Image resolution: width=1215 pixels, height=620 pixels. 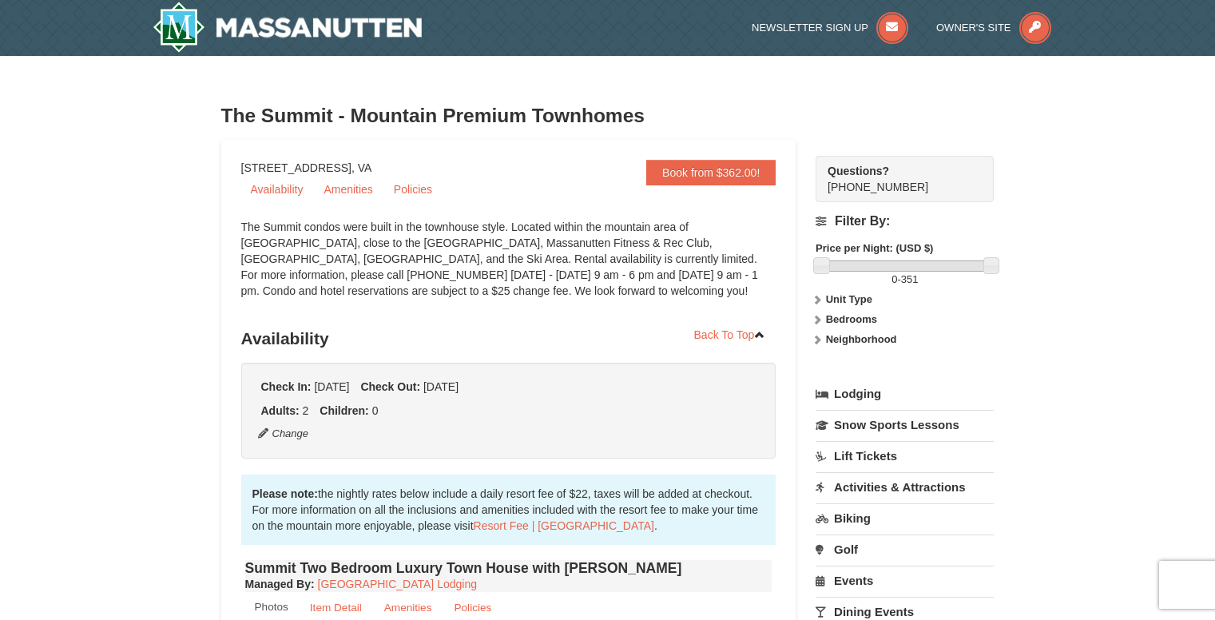 I want to click on strong: Unit Type, so click(x=849, y=299).